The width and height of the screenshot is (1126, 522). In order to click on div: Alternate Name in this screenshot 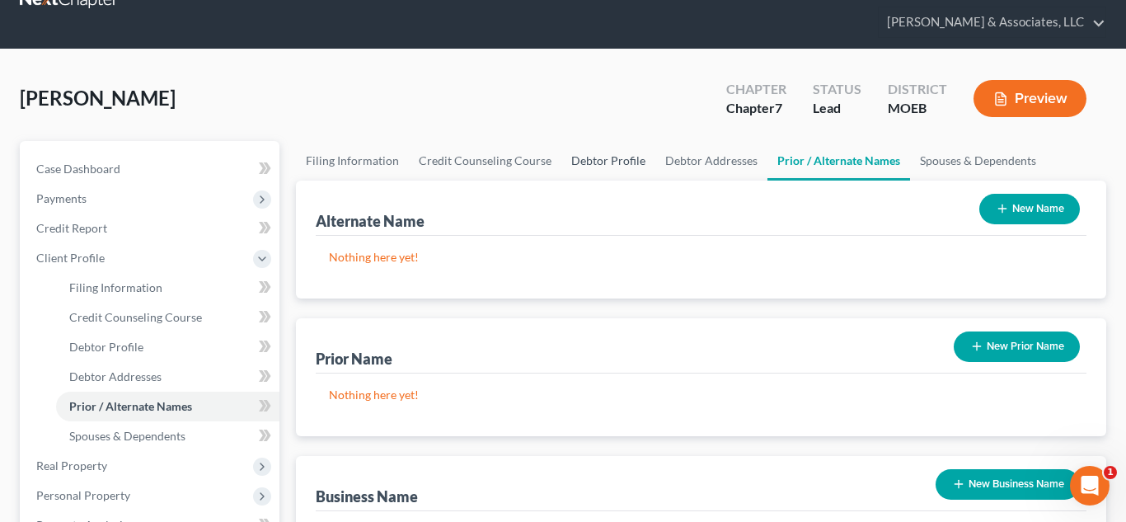, I will do `click(370, 221)`.